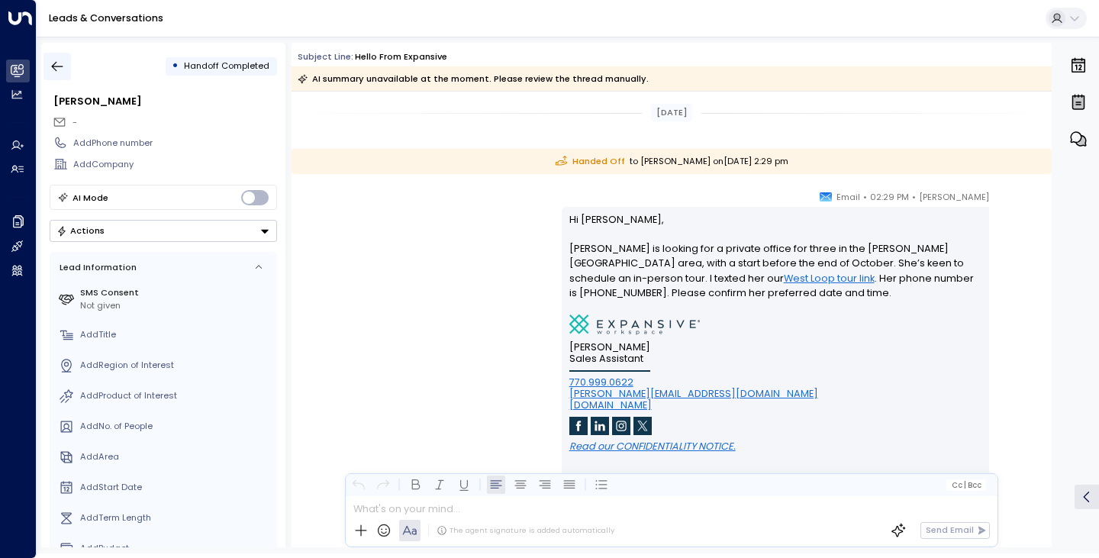 The image size is (1099, 558). Describe the element at coordinates (889, 197) in the screenshot. I see `span: 02:29 PM` at that location.